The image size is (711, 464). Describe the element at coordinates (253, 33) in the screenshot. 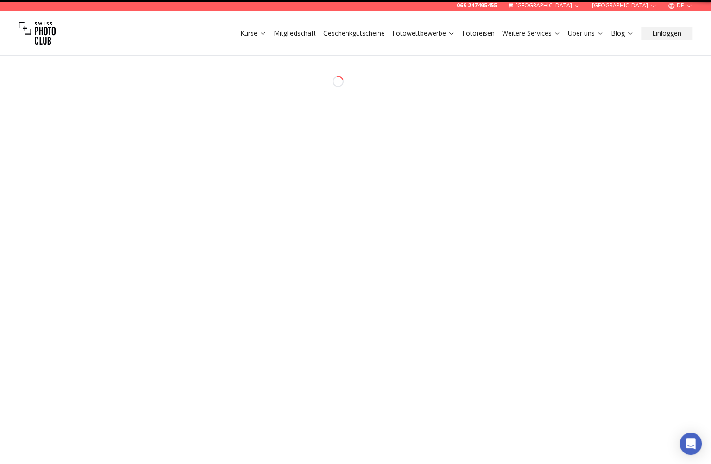

I see `a: Kurse` at that location.